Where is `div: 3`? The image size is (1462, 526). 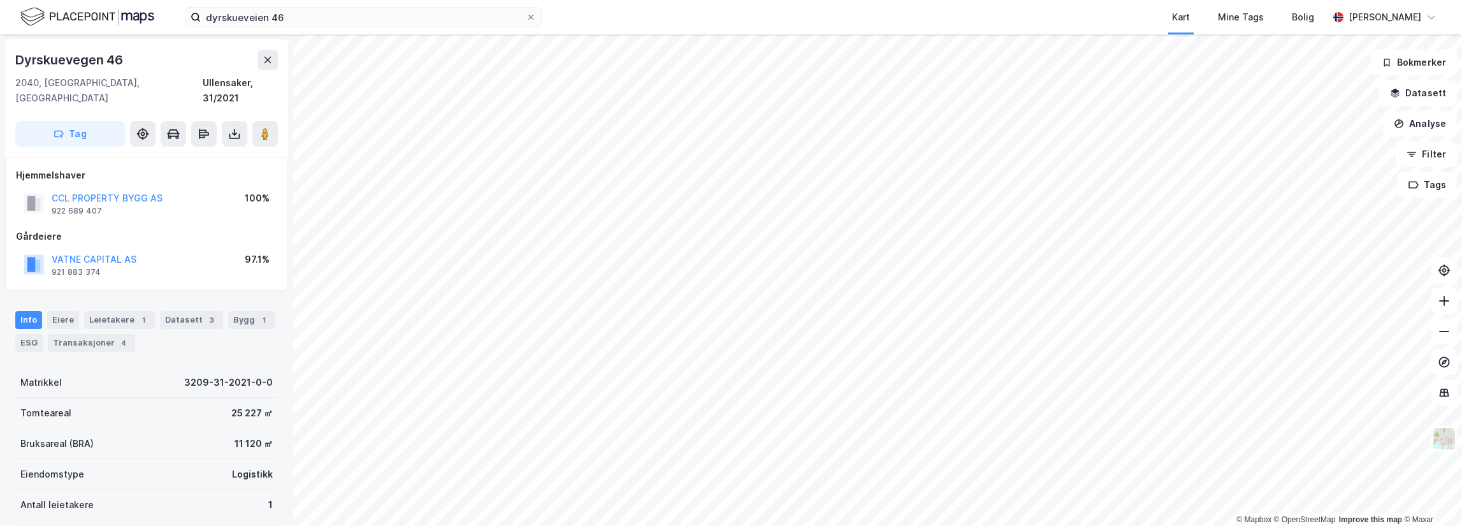 div: 3 is located at coordinates (212, 320).